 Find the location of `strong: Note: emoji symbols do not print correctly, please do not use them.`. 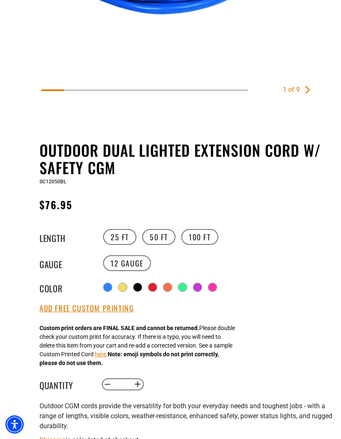

strong: Note: emoji symbols do not print correctly, please do not use them. is located at coordinates (129, 358).